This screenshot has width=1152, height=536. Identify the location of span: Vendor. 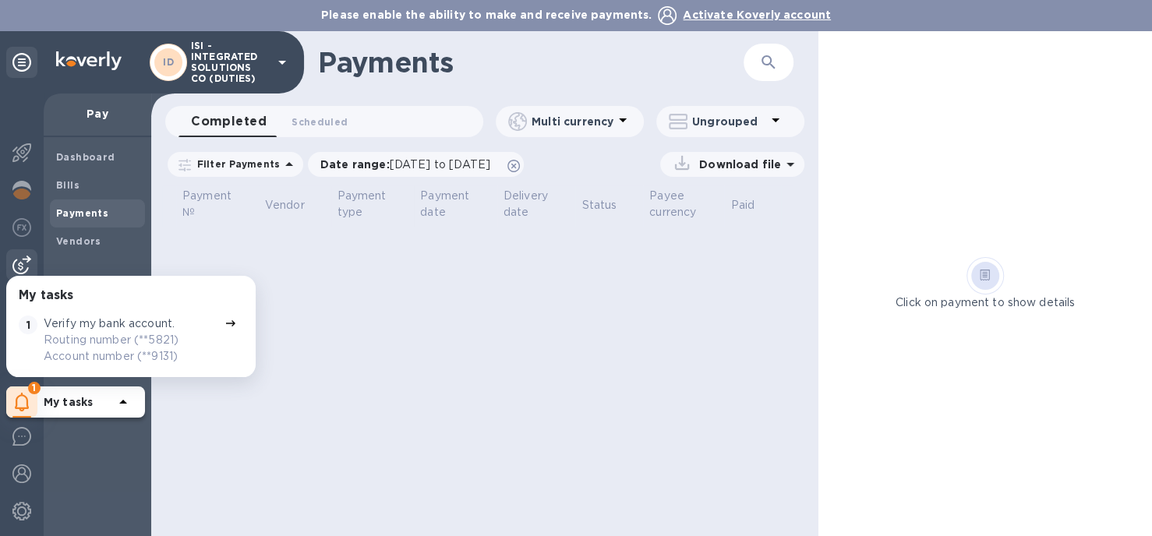
(295, 205).